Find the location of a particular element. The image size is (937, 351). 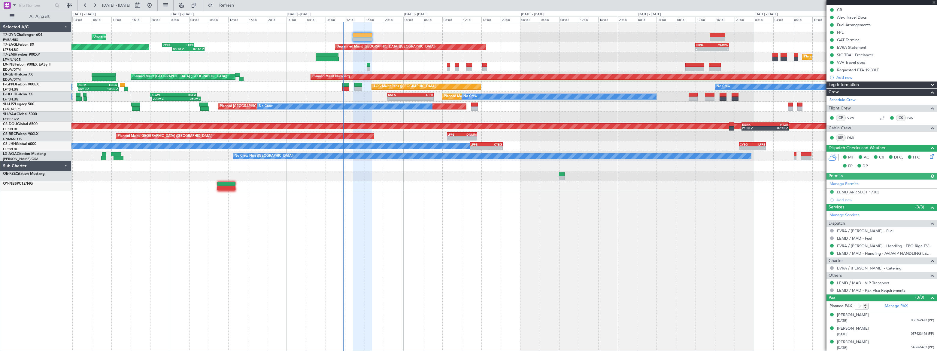

button: Refresh is located at coordinates (223, 5).